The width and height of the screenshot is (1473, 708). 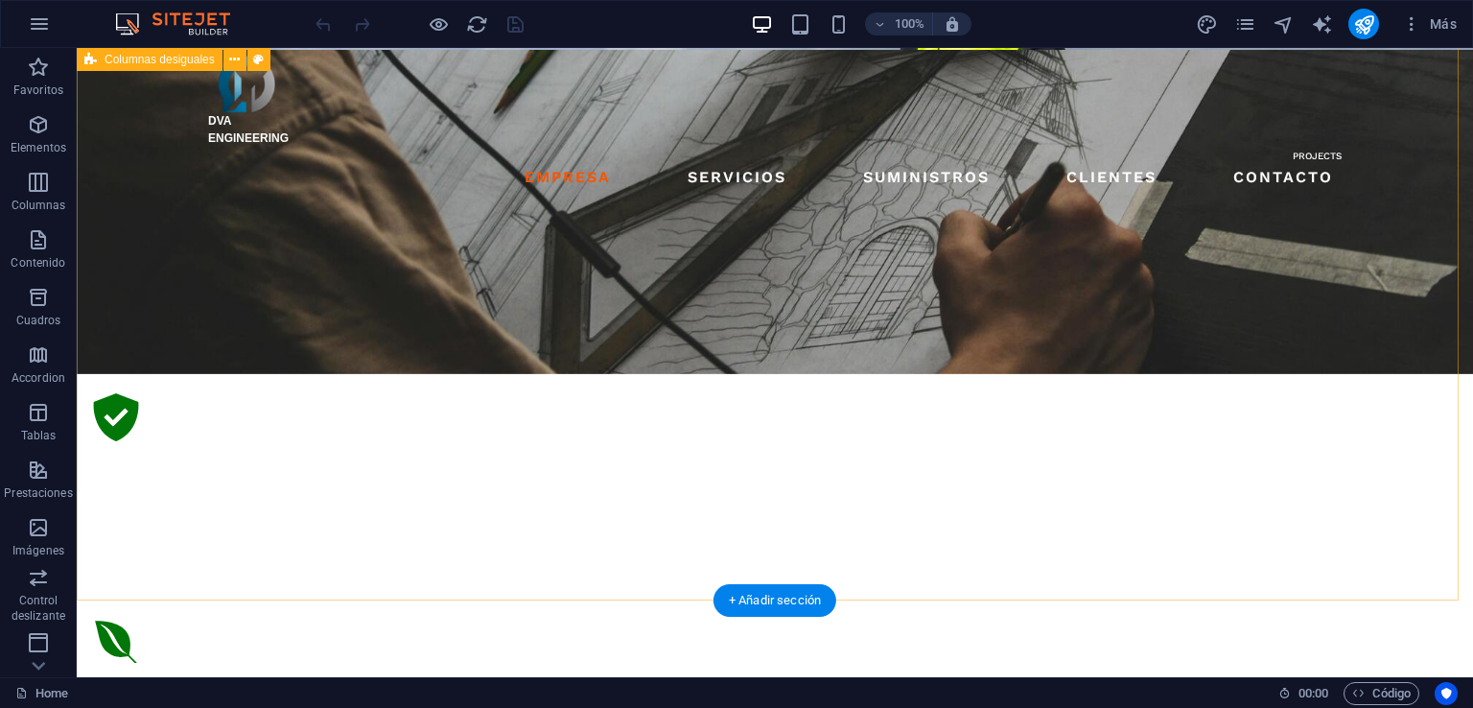 What do you see at coordinates (1283, 24) in the screenshot?
I see `i: Navegador` at bounding box center [1283, 24].